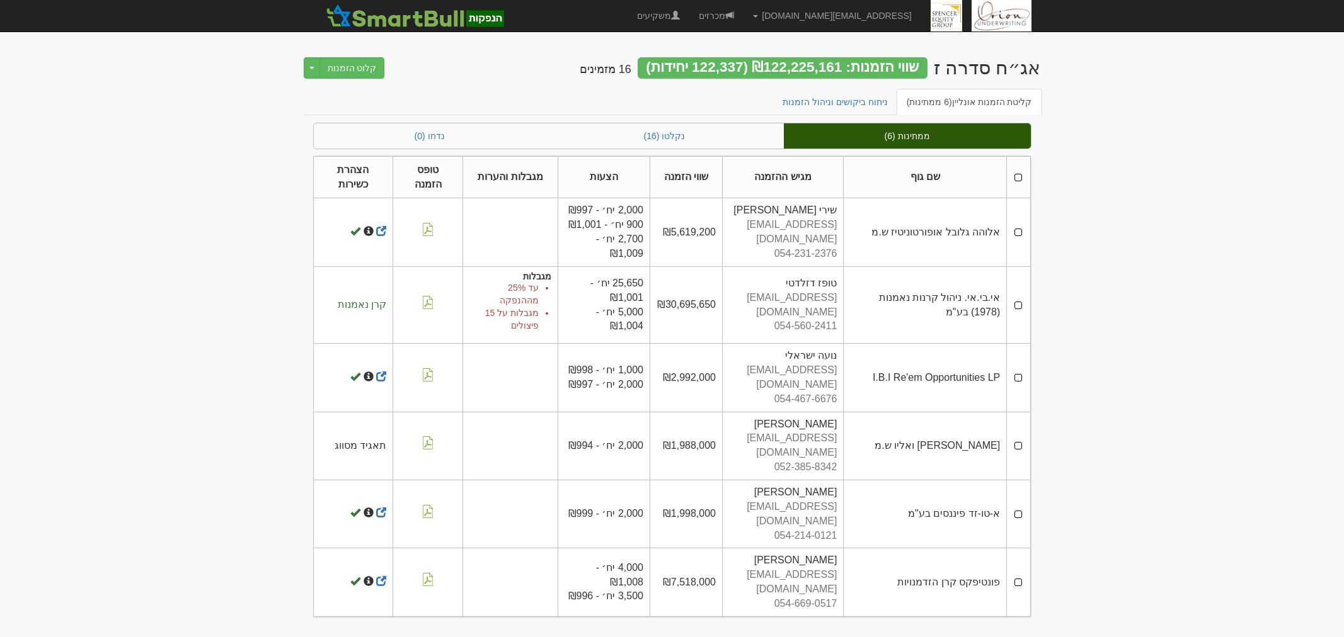  I want to click on div: 054-560-2411, so click(782, 326).